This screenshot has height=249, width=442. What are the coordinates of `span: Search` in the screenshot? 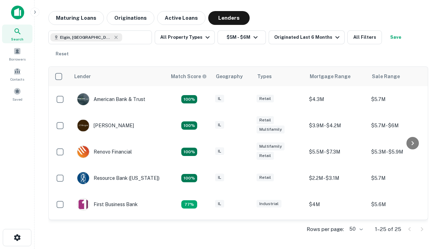 It's located at (17, 39).